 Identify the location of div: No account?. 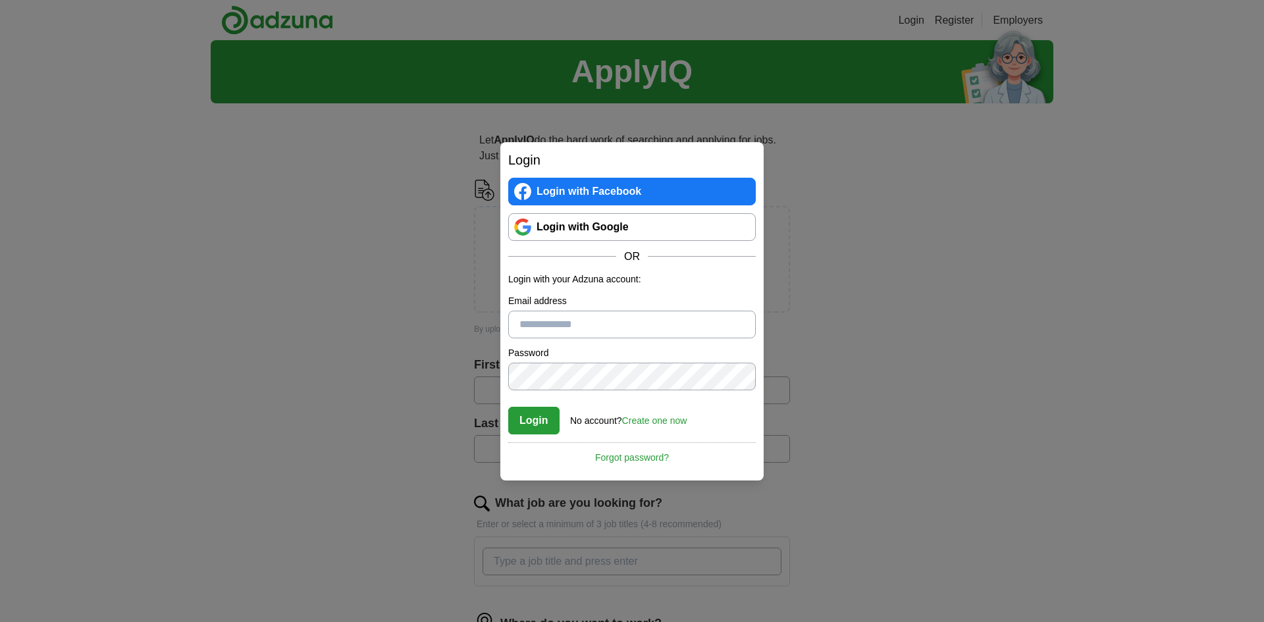
(628, 417).